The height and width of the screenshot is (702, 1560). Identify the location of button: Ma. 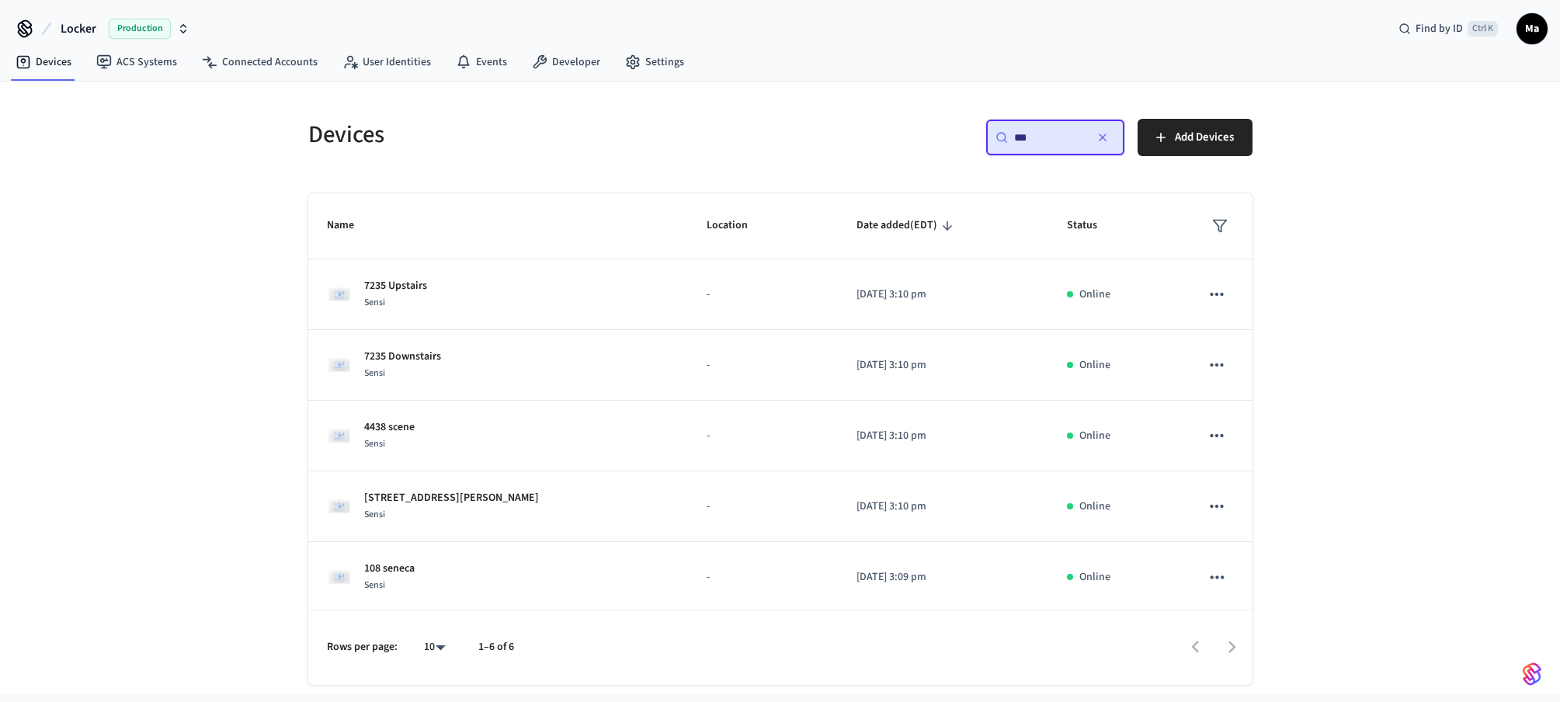
(1532, 29).